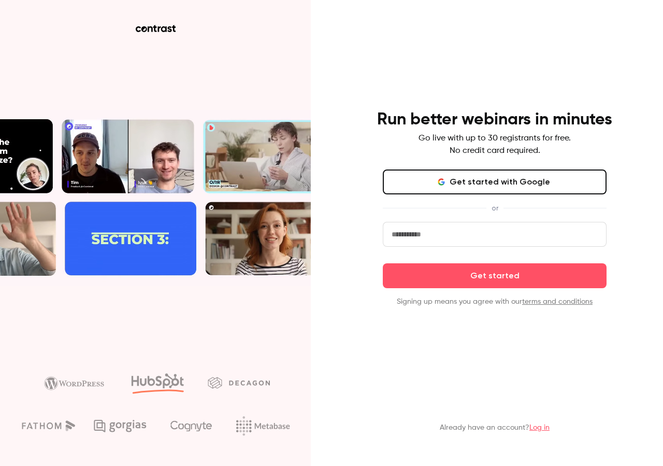  Describe the element at coordinates (495, 145) in the screenshot. I see `p: Go live with up to 30 registrants for free. No credit card required.` at that location.